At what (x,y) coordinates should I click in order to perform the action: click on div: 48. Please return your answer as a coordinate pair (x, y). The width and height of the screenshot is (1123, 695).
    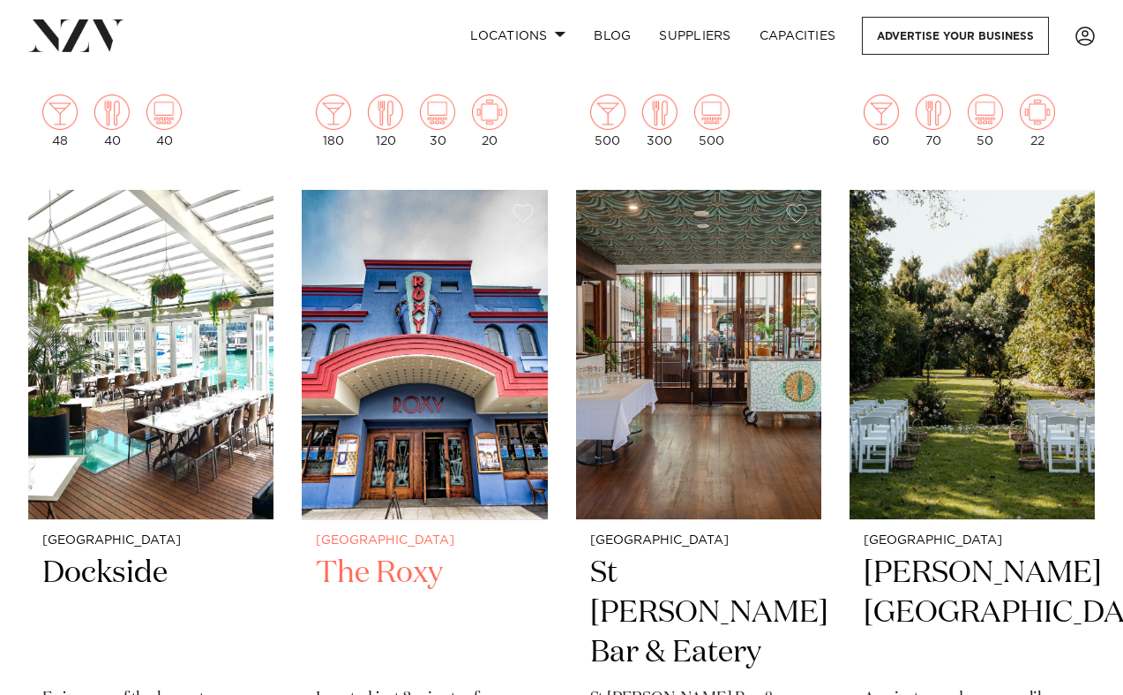
    Looking at the image, I should click on (60, 121).